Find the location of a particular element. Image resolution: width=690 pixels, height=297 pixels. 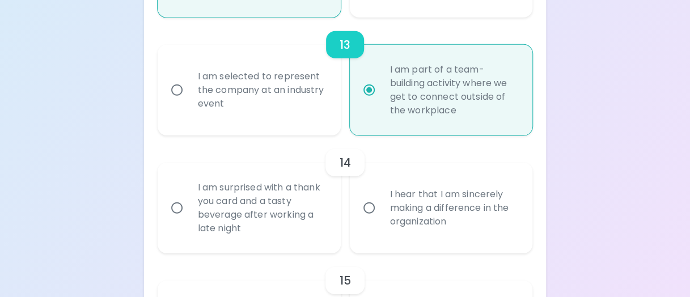

h6: 13 is located at coordinates (345, 45).